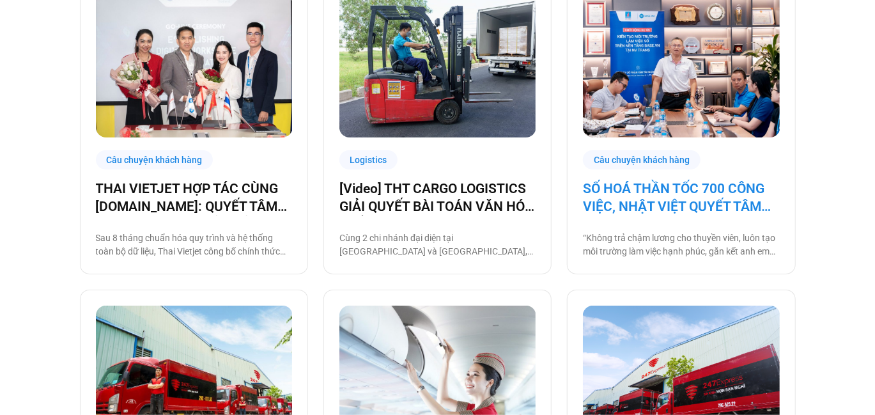  What do you see at coordinates (680, 197) in the screenshot?
I see `a: SỐ HOÁ THẦN TỐC 700 CÔNG VIỆC, NHẬT VIỆT QUYẾT TÂM “GẮN KẾT TÀU – BỜ”` at bounding box center [680, 197].